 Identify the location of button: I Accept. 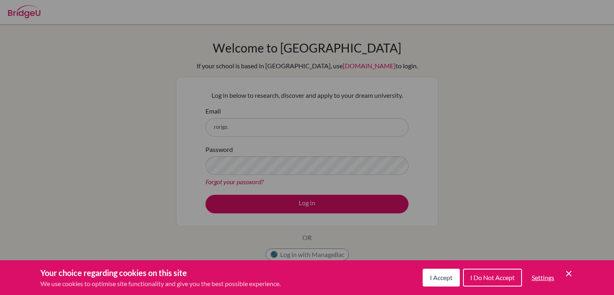
(442, 278).